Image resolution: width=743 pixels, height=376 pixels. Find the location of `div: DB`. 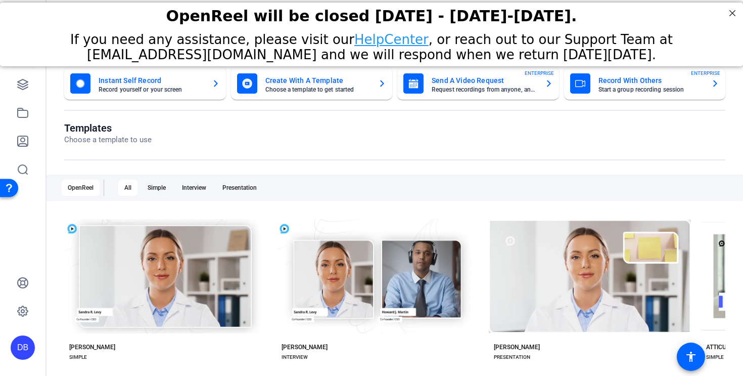

div: DB is located at coordinates (23, 347).